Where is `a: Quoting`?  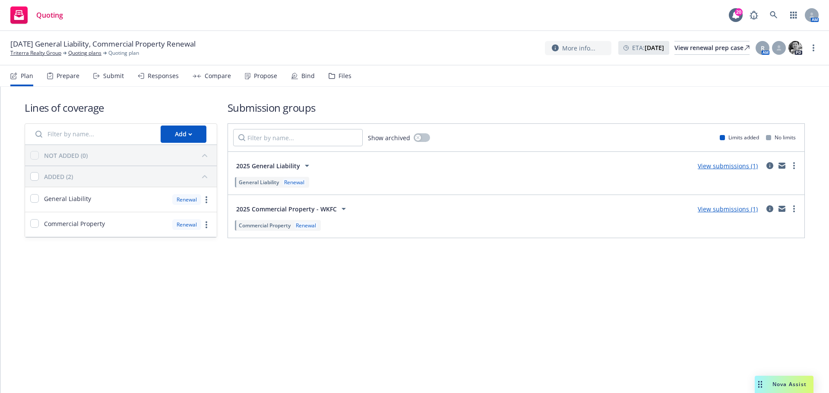 a: Quoting is located at coordinates (37, 15).